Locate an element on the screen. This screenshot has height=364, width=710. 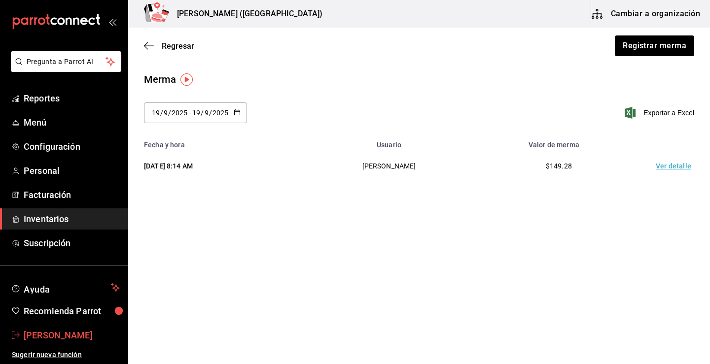
span: Reportes is located at coordinates (71, 98).